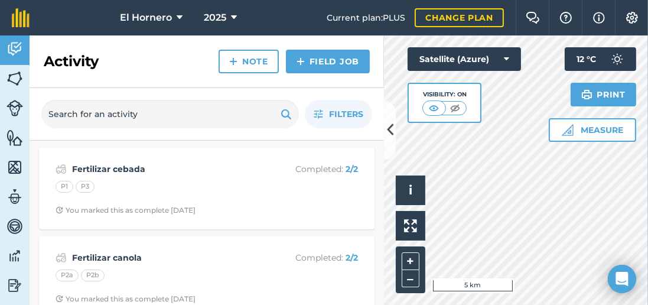  What do you see at coordinates (592, 130) in the screenshot?
I see `button: Measure` at bounding box center [592, 130].